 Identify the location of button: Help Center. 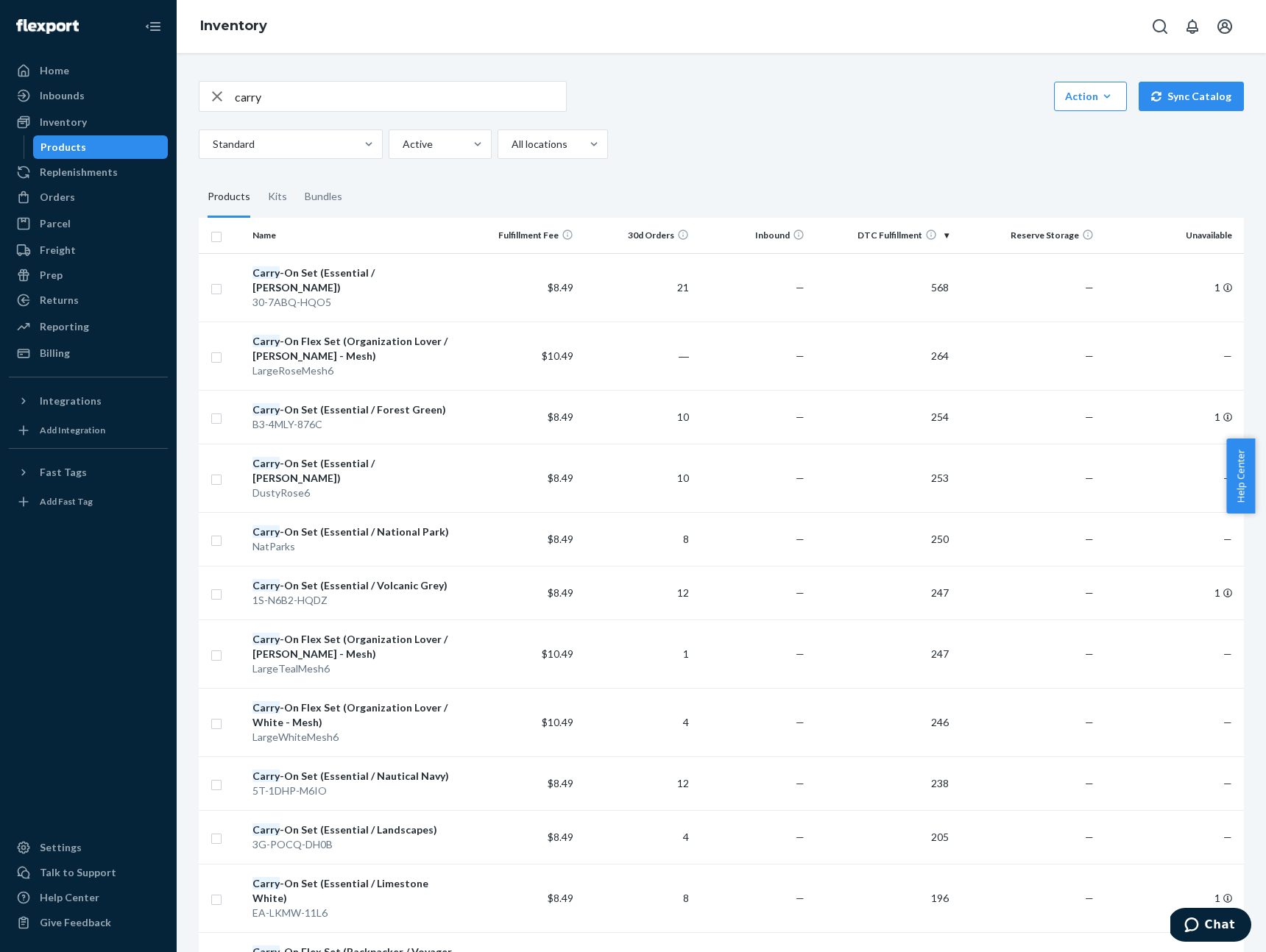
(1240, 476).